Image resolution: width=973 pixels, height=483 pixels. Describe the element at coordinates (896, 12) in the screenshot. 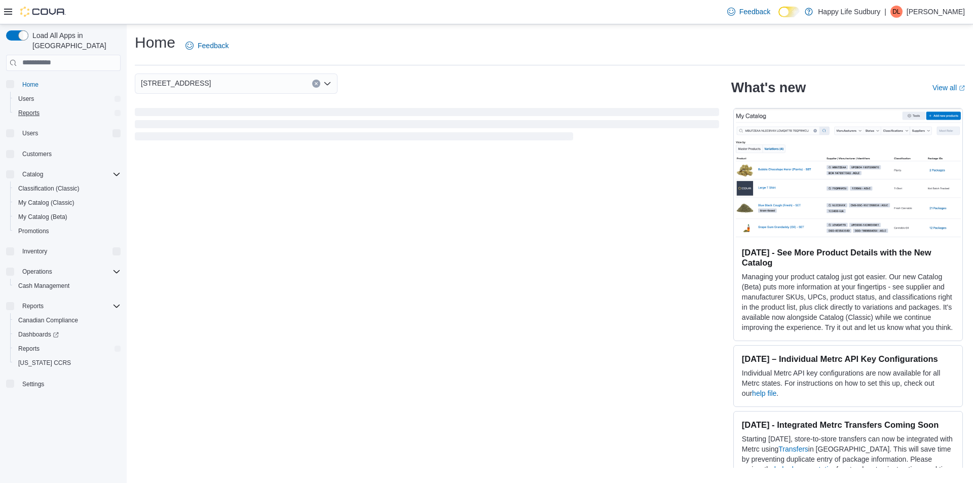

I see `div: David Law` at that location.